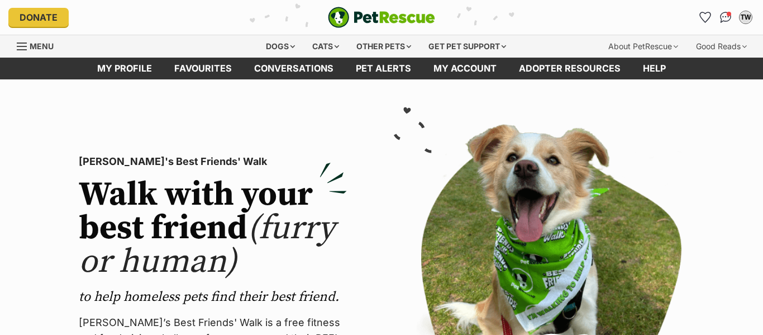  What do you see at coordinates (726, 17) in the screenshot?
I see `ul: Account quick links` at bounding box center [726, 17].